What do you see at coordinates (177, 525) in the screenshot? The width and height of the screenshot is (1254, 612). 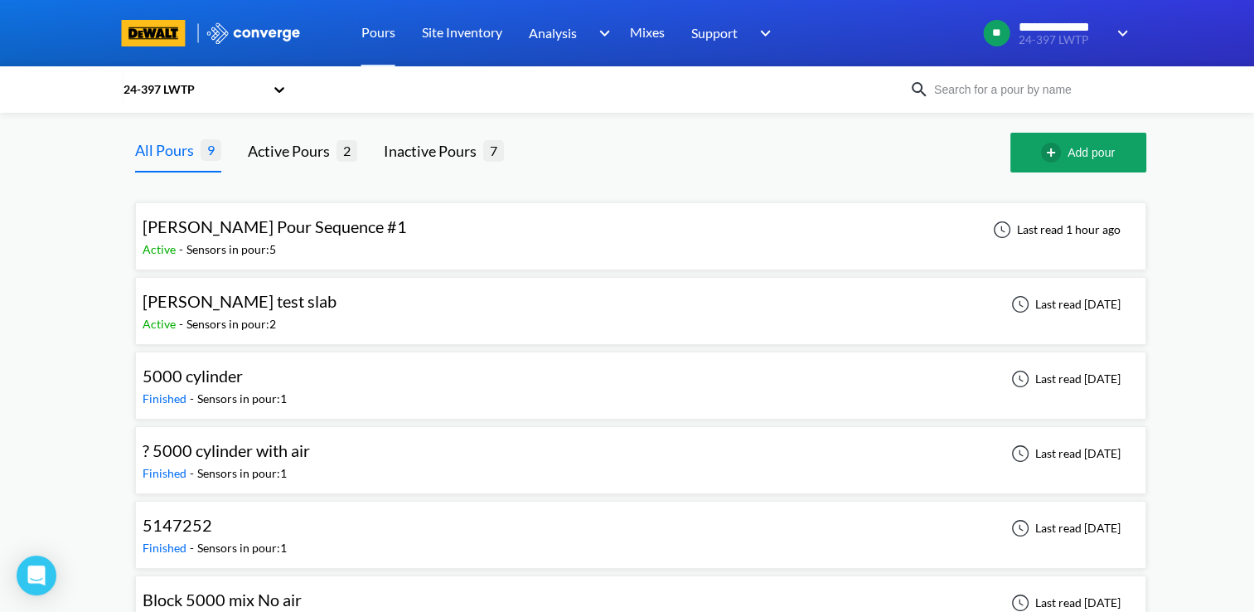 I see `span: 5147252` at bounding box center [177, 525].